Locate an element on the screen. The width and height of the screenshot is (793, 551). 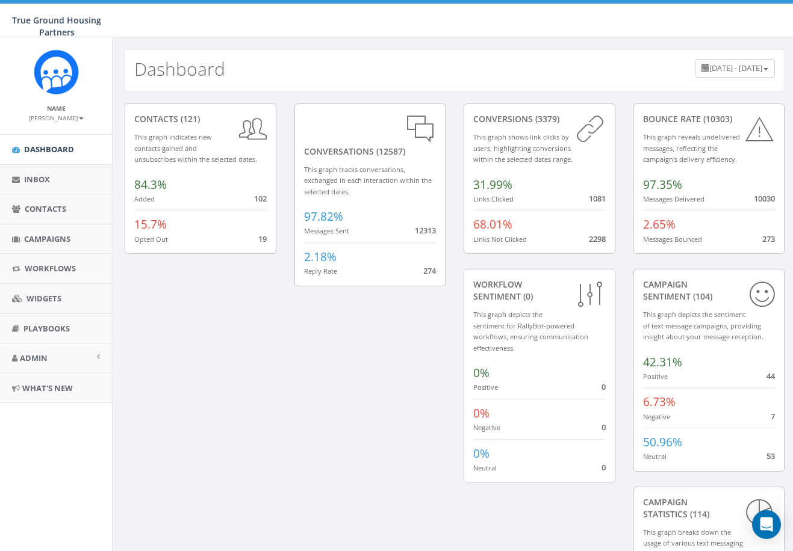
span: Inbox is located at coordinates (37, 179).